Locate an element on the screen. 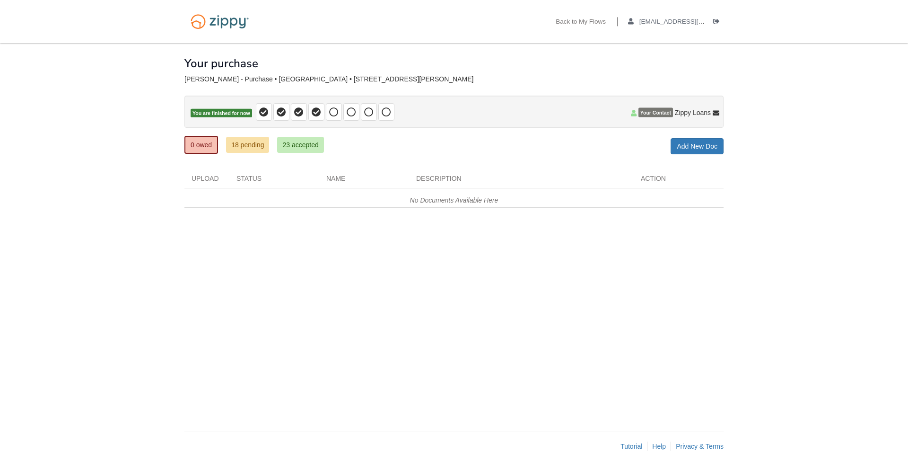  a: 18 pending is located at coordinates (247, 145).